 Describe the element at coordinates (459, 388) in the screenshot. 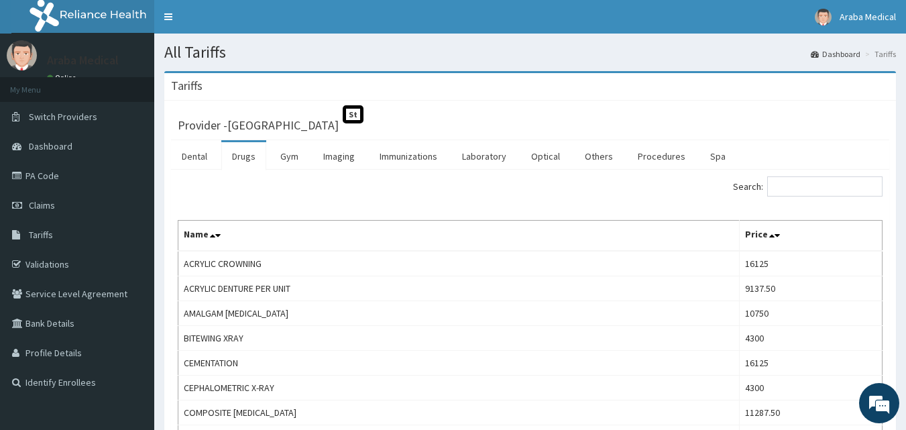

I see `td: CEPHALOMETRIC X-RAY` at that location.